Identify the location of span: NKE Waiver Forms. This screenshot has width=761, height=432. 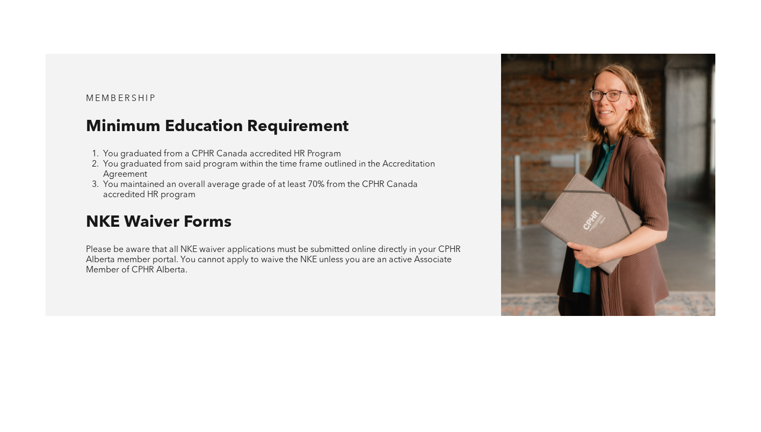
(158, 222).